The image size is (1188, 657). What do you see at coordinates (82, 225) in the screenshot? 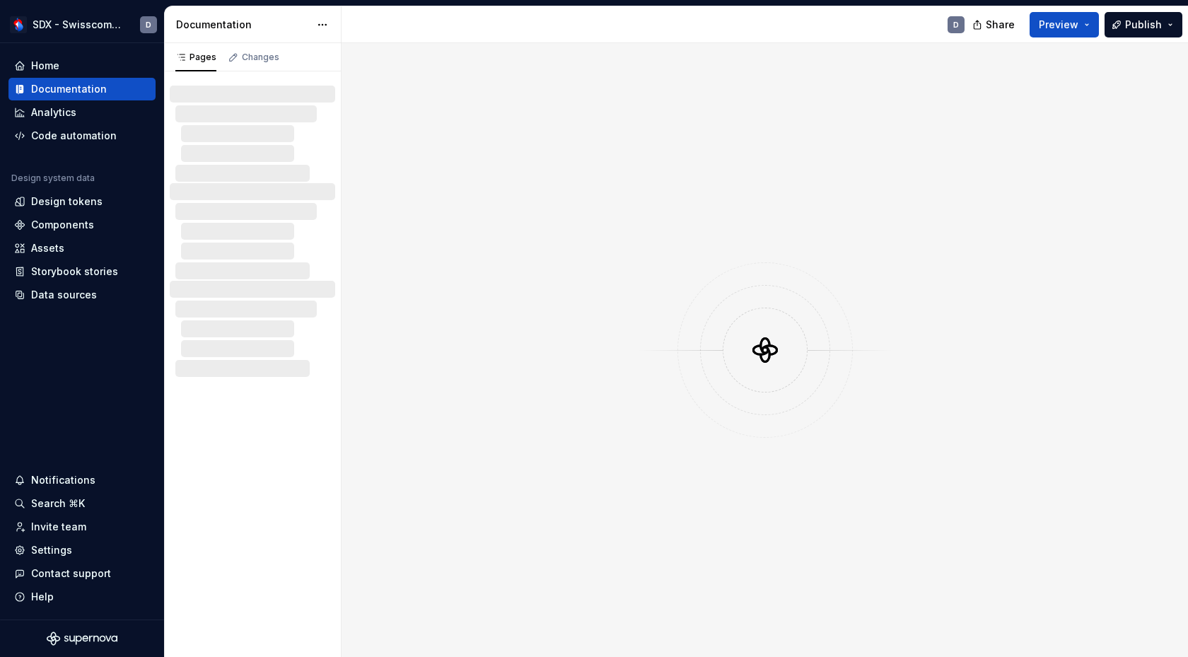
I see `a: Components` at bounding box center [82, 225].